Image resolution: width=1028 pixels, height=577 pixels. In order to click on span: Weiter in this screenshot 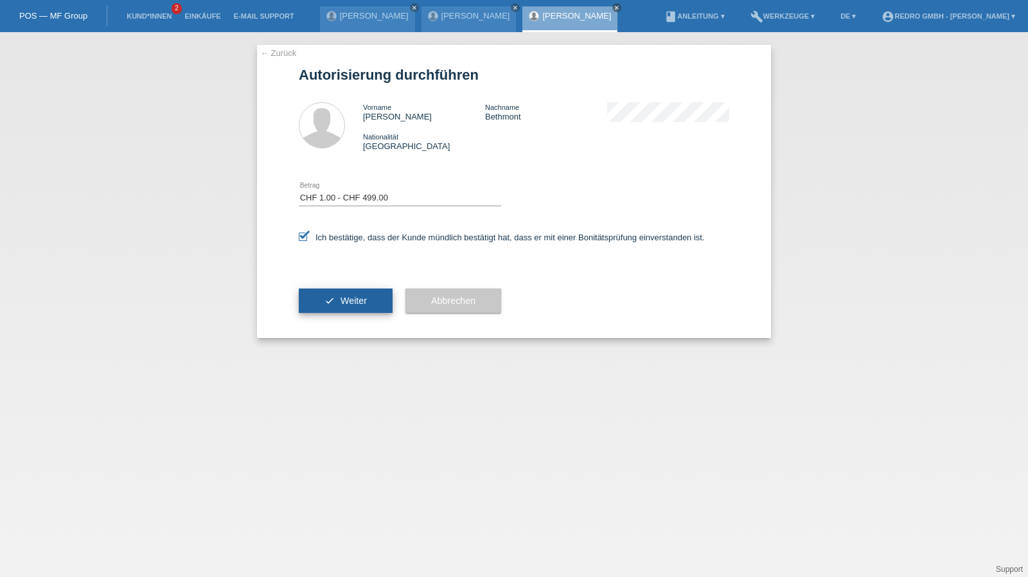, I will do `click(353, 301)`.